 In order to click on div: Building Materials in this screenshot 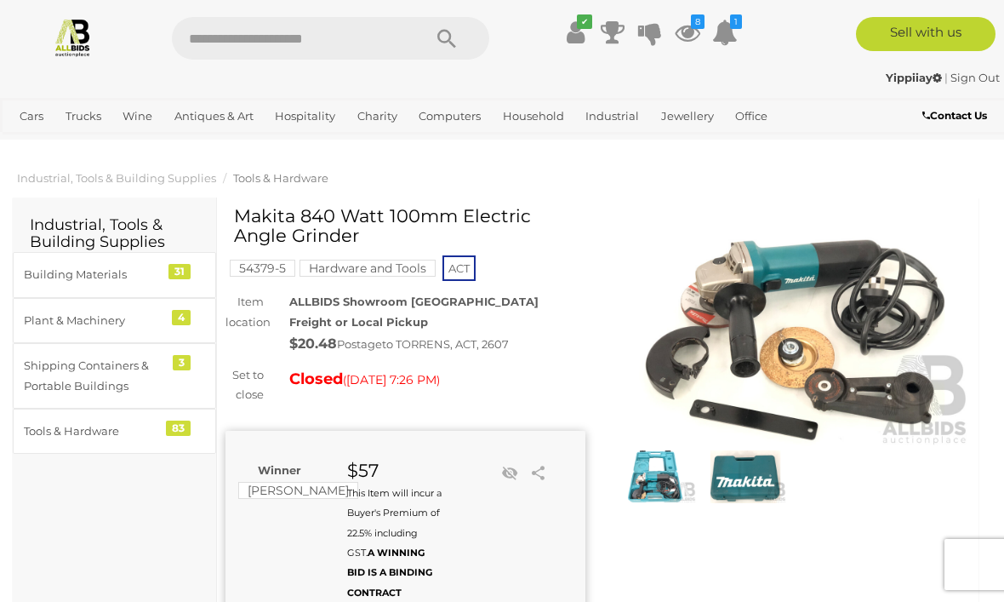, I will do `click(94, 274)`.